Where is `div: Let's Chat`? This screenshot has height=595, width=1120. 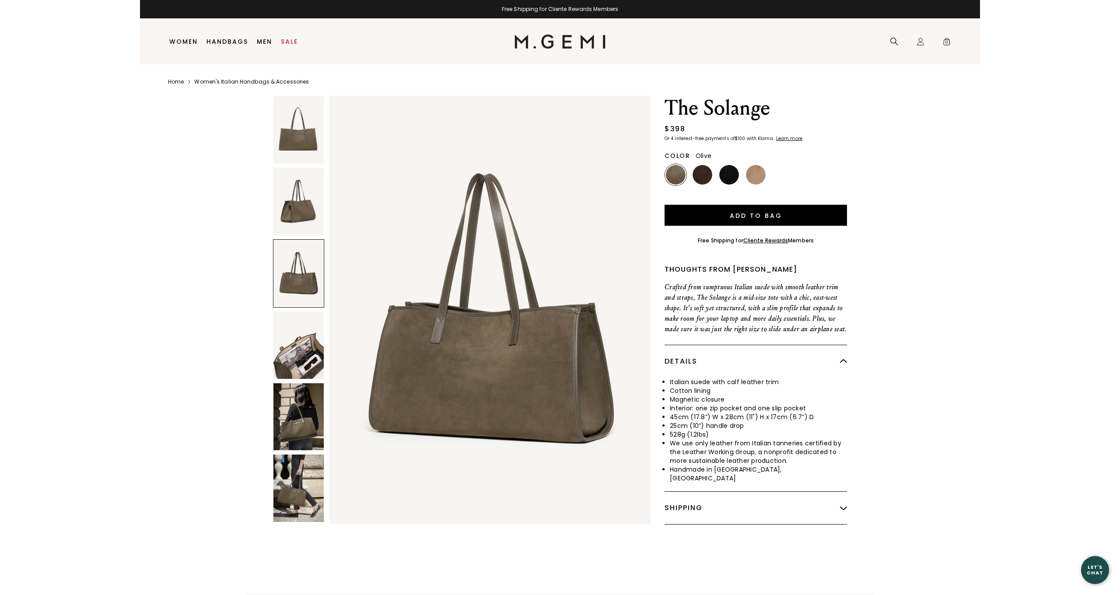
div: Let's Chat is located at coordinates (1095, 570).